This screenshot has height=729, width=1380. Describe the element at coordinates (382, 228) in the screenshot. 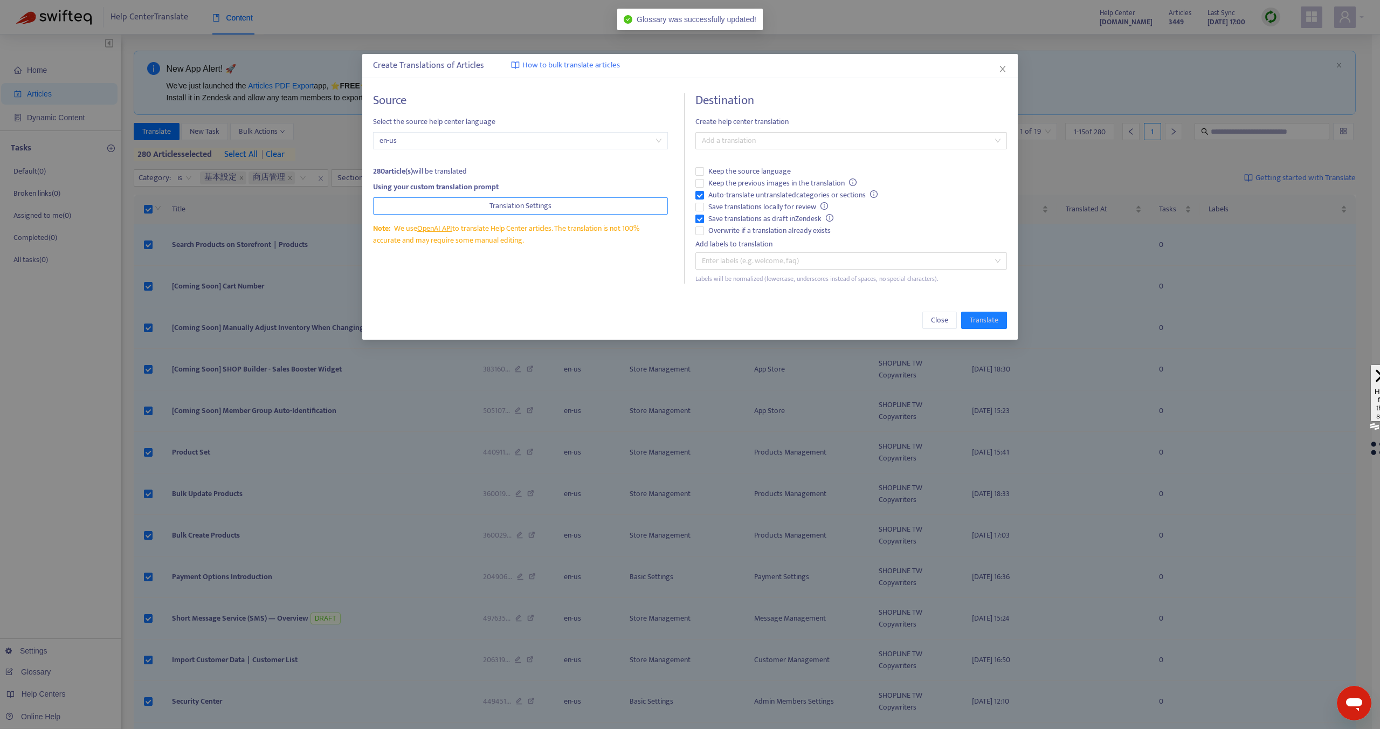

I see `span: Note:` at that location.